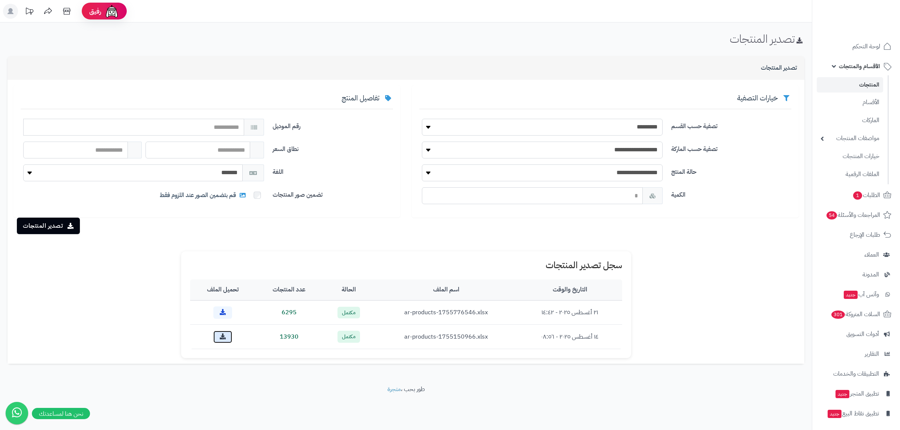 The height and width of the screenshot is (430, 900). I want to click on span: رفيق, so click(95, 11).